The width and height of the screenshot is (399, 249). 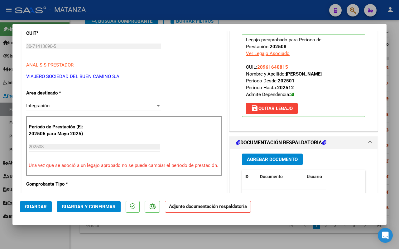 I want to click on div: Open Intercom Messenger, so click(x=385, y=236).